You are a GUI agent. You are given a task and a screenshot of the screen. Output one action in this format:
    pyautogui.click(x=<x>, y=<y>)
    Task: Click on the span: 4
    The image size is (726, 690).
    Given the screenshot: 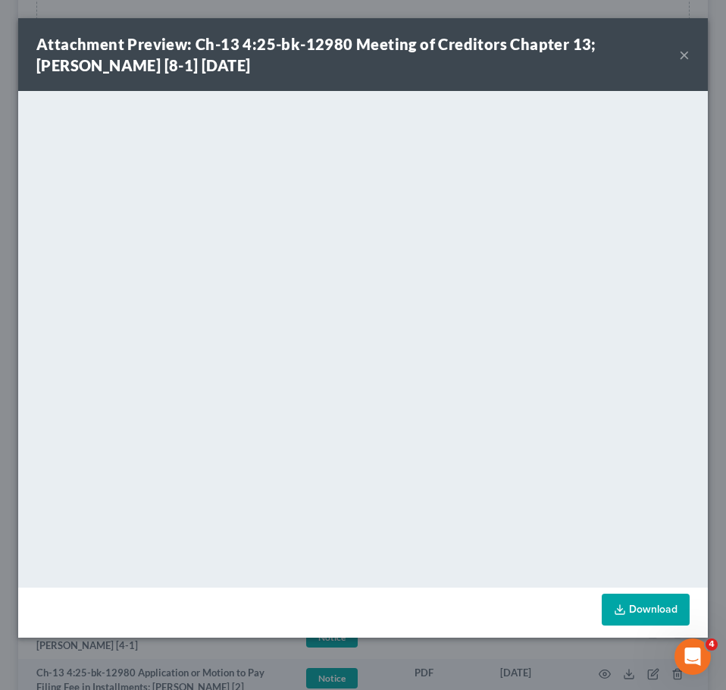 What is the action you would take?
    pyautogui.click(x=712, y=644)
    